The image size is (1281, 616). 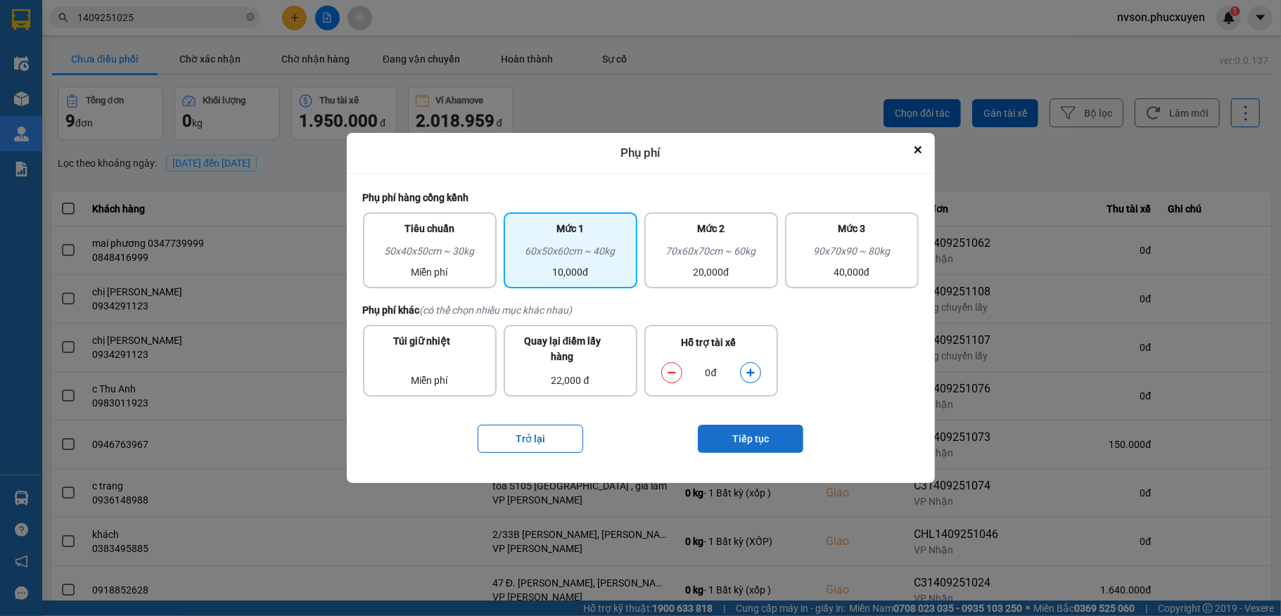 What do you see at coordinates (430, 232) in the screenshot?
I see `div: Tiêu chuẩn` at bounding box center [430, 232].